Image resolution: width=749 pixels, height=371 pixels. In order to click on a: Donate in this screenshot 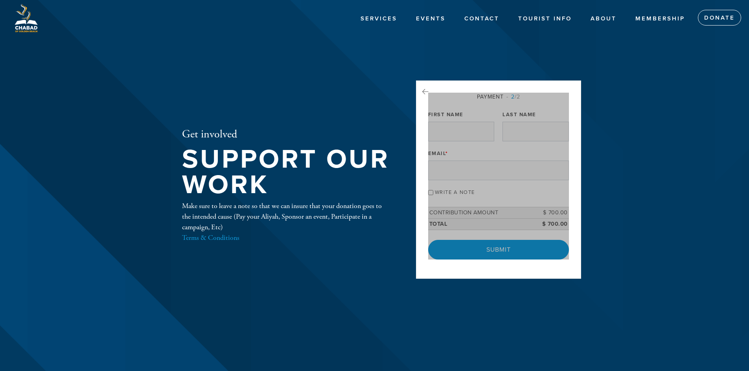, I will do `click(719, 18)`.